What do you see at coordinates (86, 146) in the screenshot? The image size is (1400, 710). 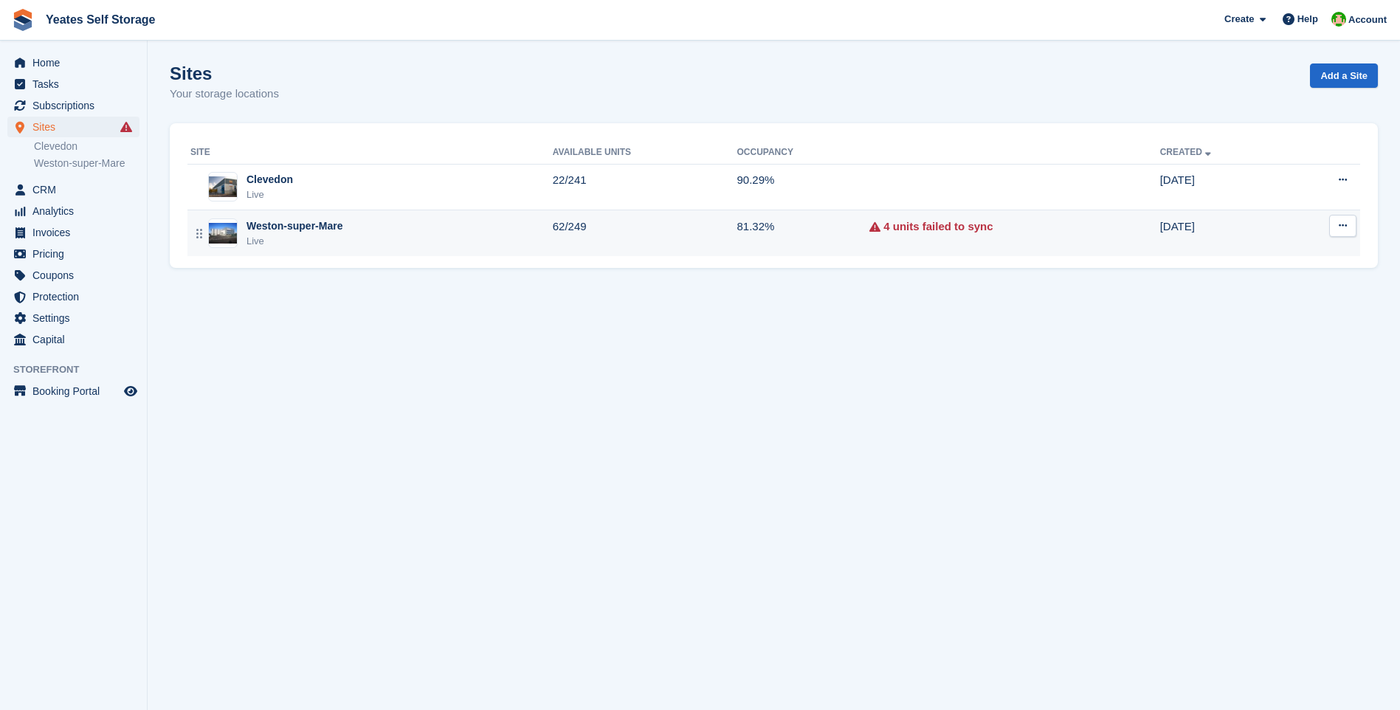 I see `a: Clevedon` at bounding box center [86, 146].